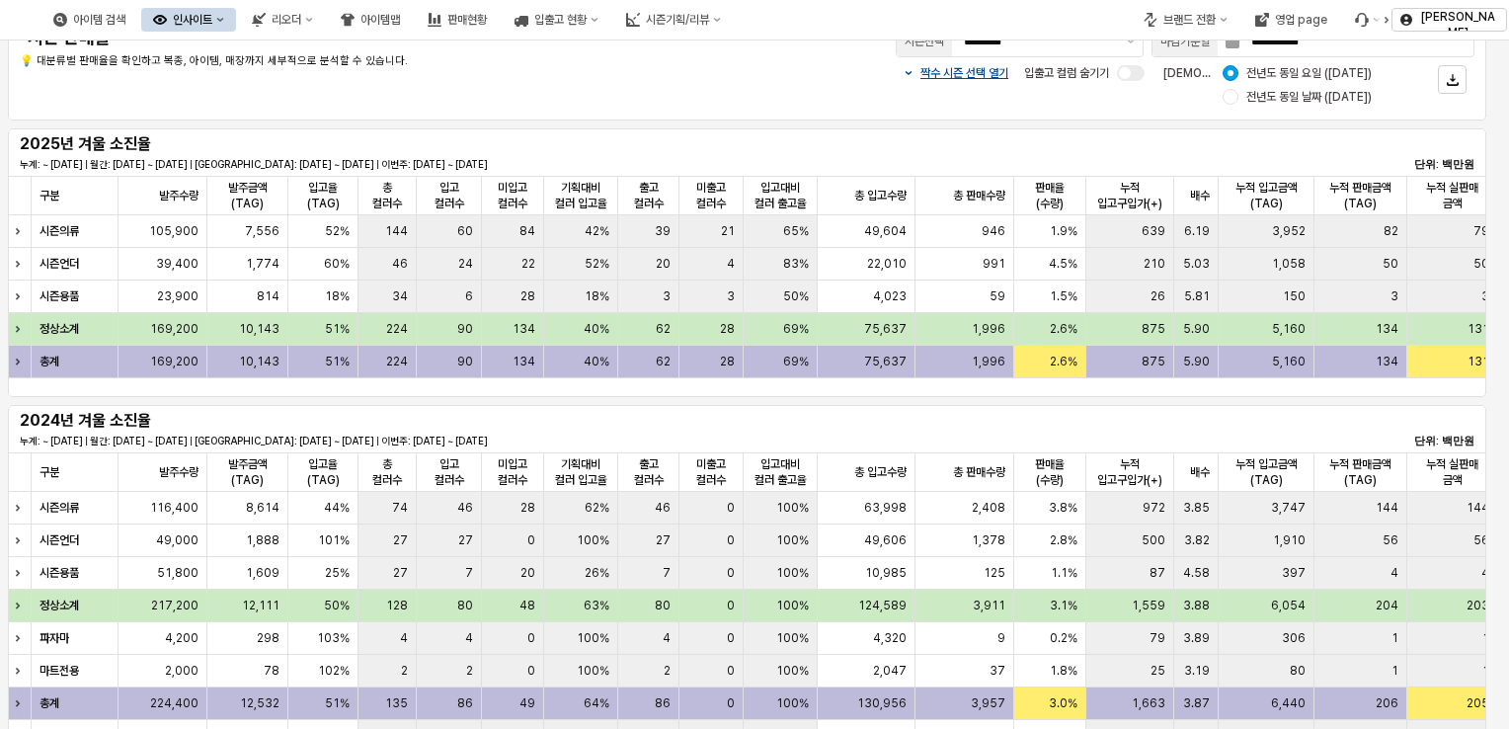 This screenshot has width=1509, height=729. What do you see at coordinates (261, 605) in the screenshot?
I see `span: 12,111` at bounding box center [261, 605].